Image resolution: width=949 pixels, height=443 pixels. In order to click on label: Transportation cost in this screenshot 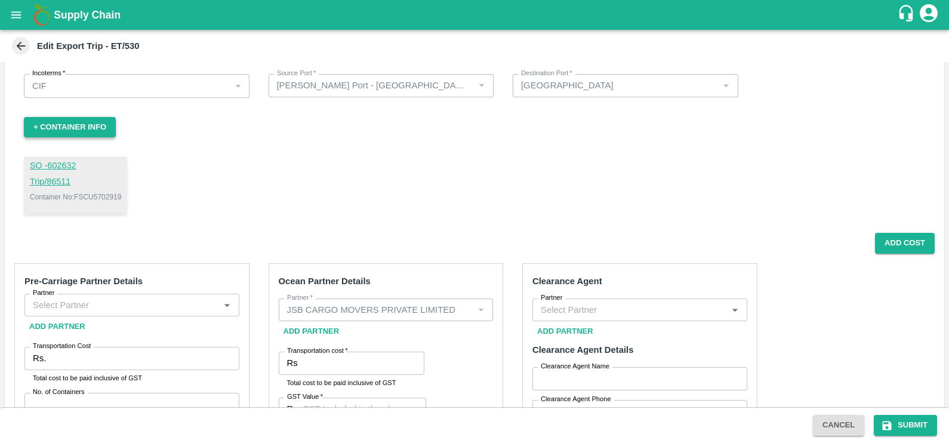, I will do `click(317, 351)`.